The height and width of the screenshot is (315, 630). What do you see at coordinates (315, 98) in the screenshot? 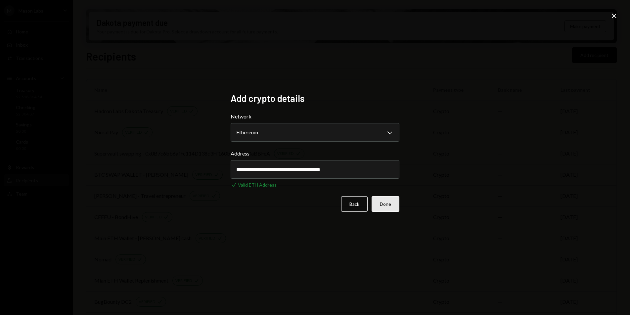
I see `h2: Add crypto details` at bounding box center [315, 98].